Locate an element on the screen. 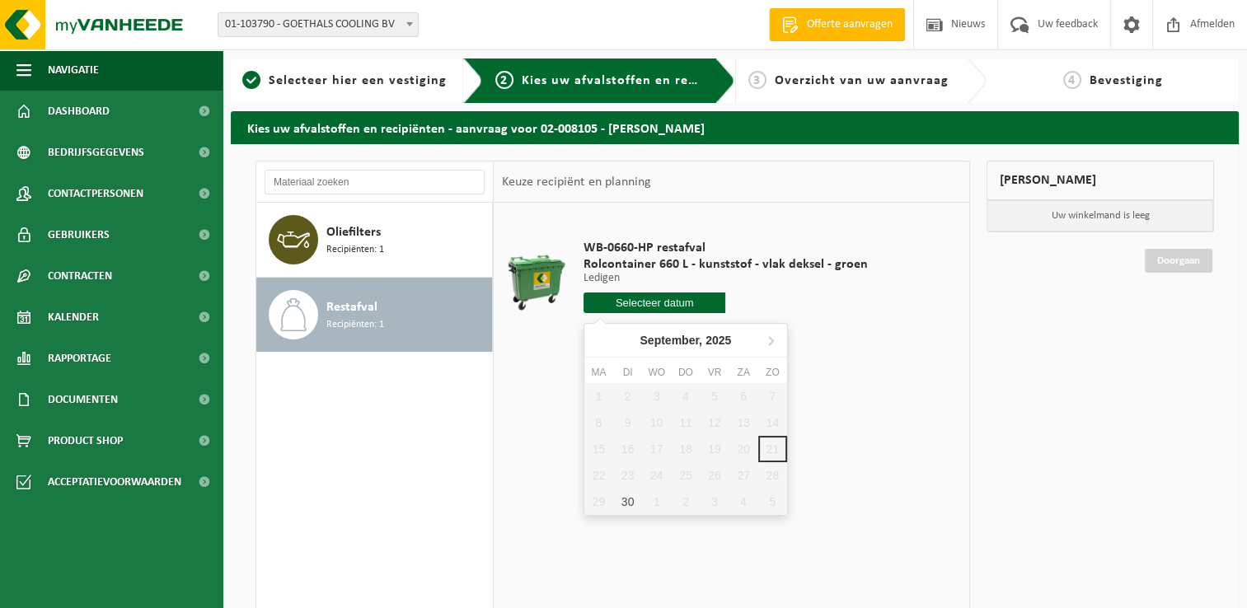 The image size is (1247, 608). span: 2 is located at coordinates (504, 80).